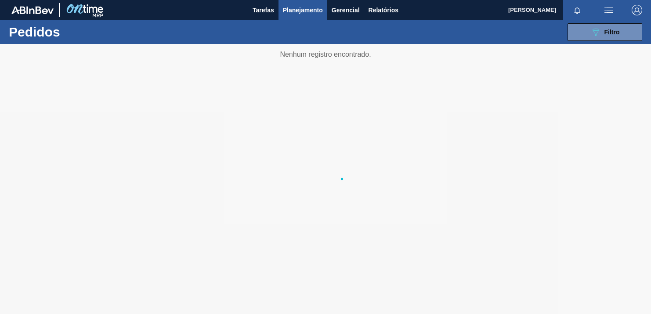 Image resolution: width=651 pixels, height=314 pixels. Describe the element at coordinates (303, 10) in the screenshot. I see `span: Planejamento` at that location.